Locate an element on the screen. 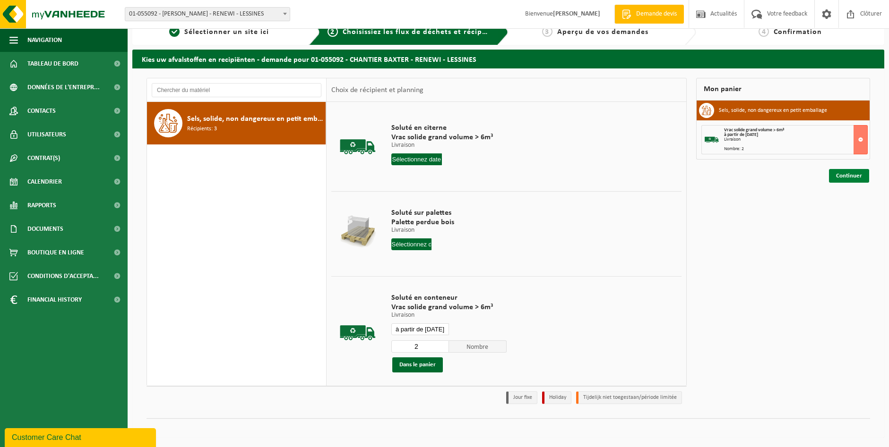 This screenshot has height=447, width=889. span: Aperçu de vos demandes is located at coordinates (602, 32).